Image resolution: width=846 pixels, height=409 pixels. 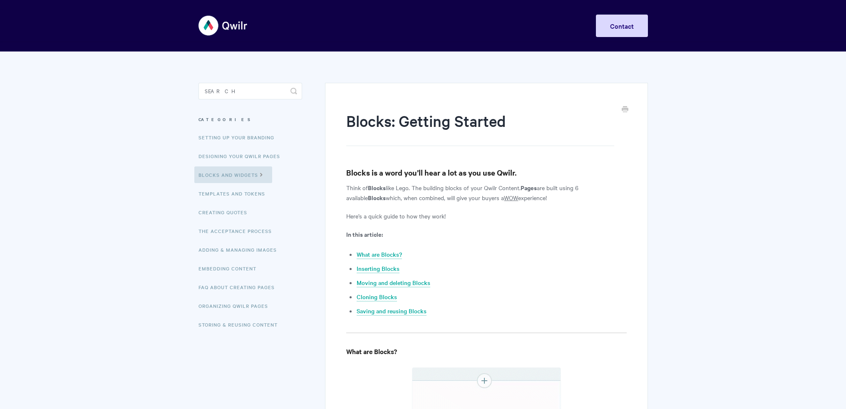 I want to click on a: Setting up your Branding, so click(x=239, y=137).